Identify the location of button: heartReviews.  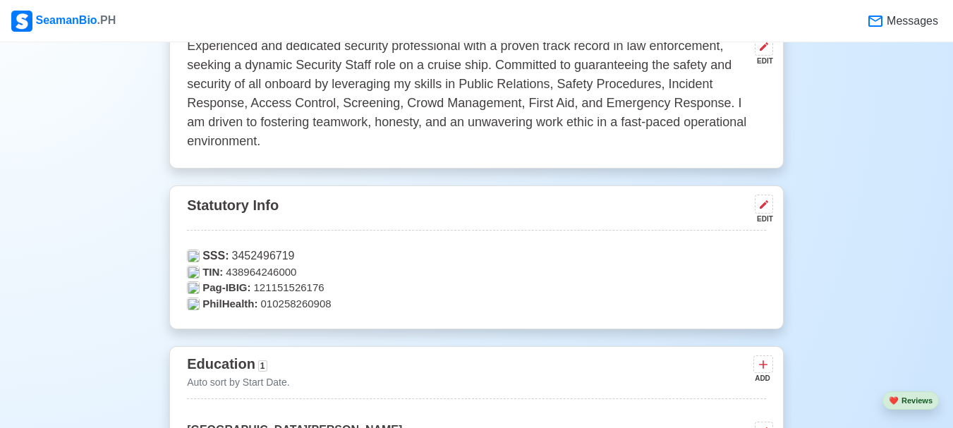
(911, 401).